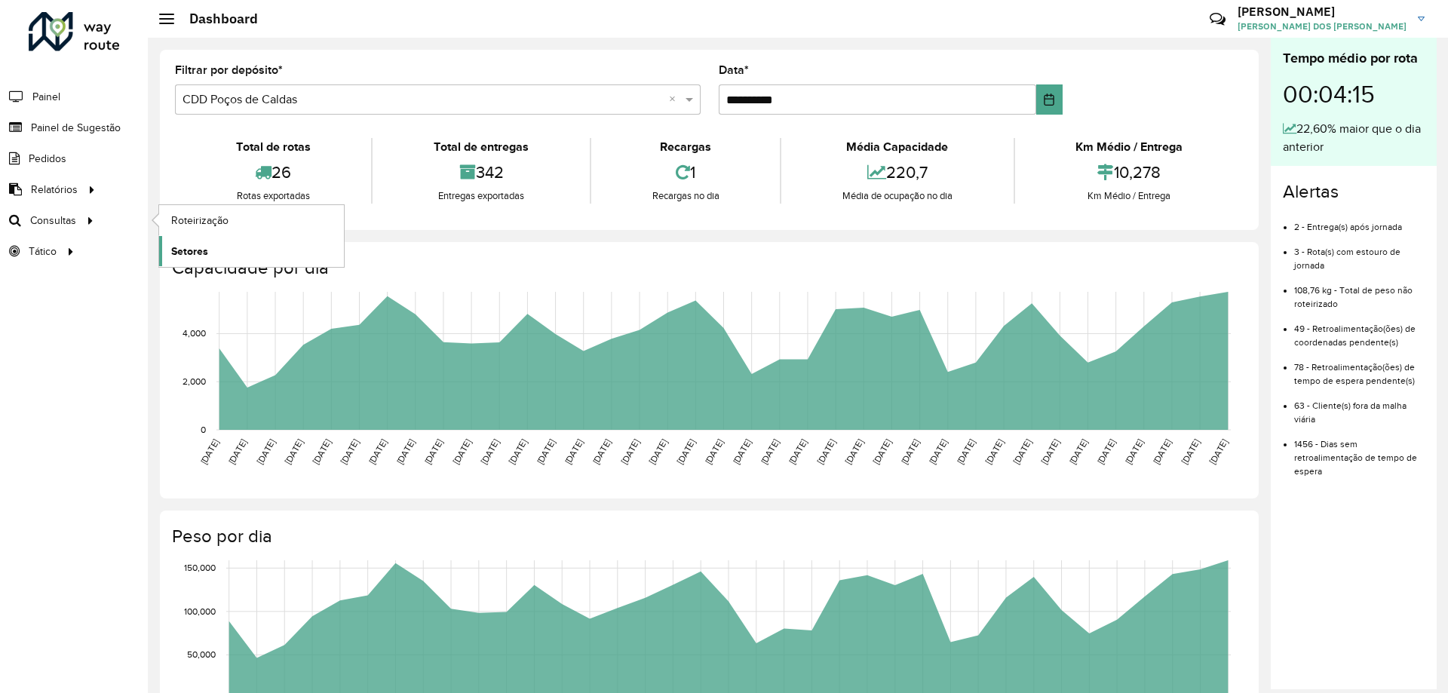 The height and width of the screenshot is (693, 1448). What do you see at coordinates (707, 268) in the screenshot?
I see `h4: Capacidade por dia` at bounding box center [707, 268].